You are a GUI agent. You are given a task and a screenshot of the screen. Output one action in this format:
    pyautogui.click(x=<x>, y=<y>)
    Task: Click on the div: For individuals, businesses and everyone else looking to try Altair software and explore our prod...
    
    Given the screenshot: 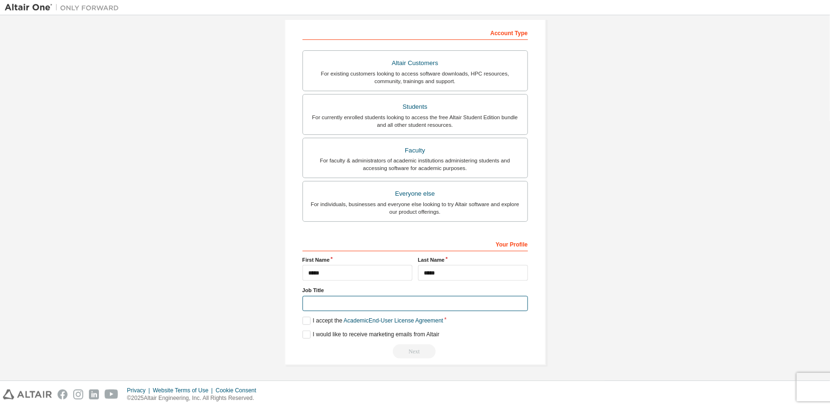 What is the action you would take?
    pyautogui.click(x=415, y=208)
    